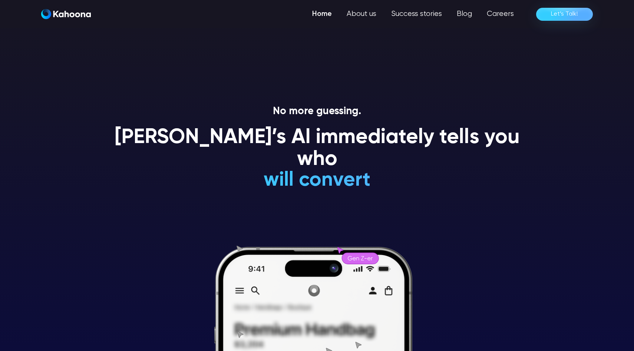 Image resolution: width=634 pixels, height=351 pixels. I want to click on h1: will convert, so click(317, 180).